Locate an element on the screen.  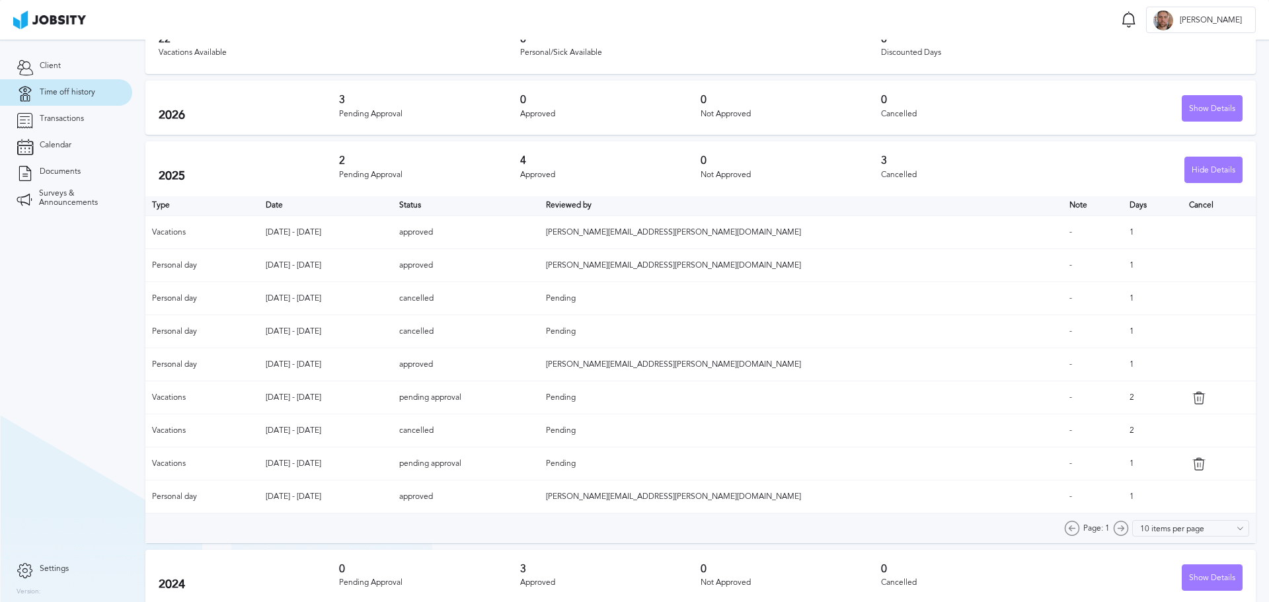
th: Cancel is located at coordinates (1219, 206).